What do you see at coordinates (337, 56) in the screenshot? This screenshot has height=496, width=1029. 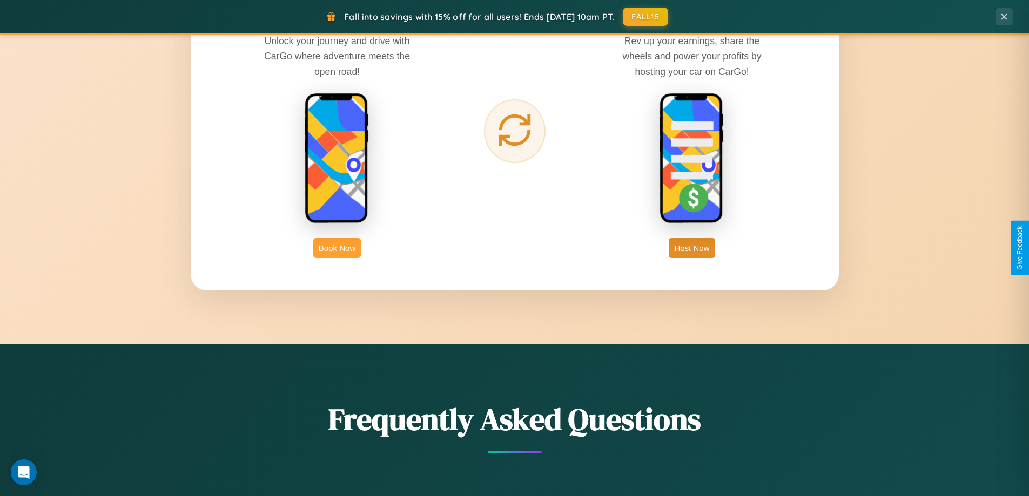 I see `p: Unlock your journey and drive with CarGo where adventure meets the open road!` at bounding box center [337, 56].